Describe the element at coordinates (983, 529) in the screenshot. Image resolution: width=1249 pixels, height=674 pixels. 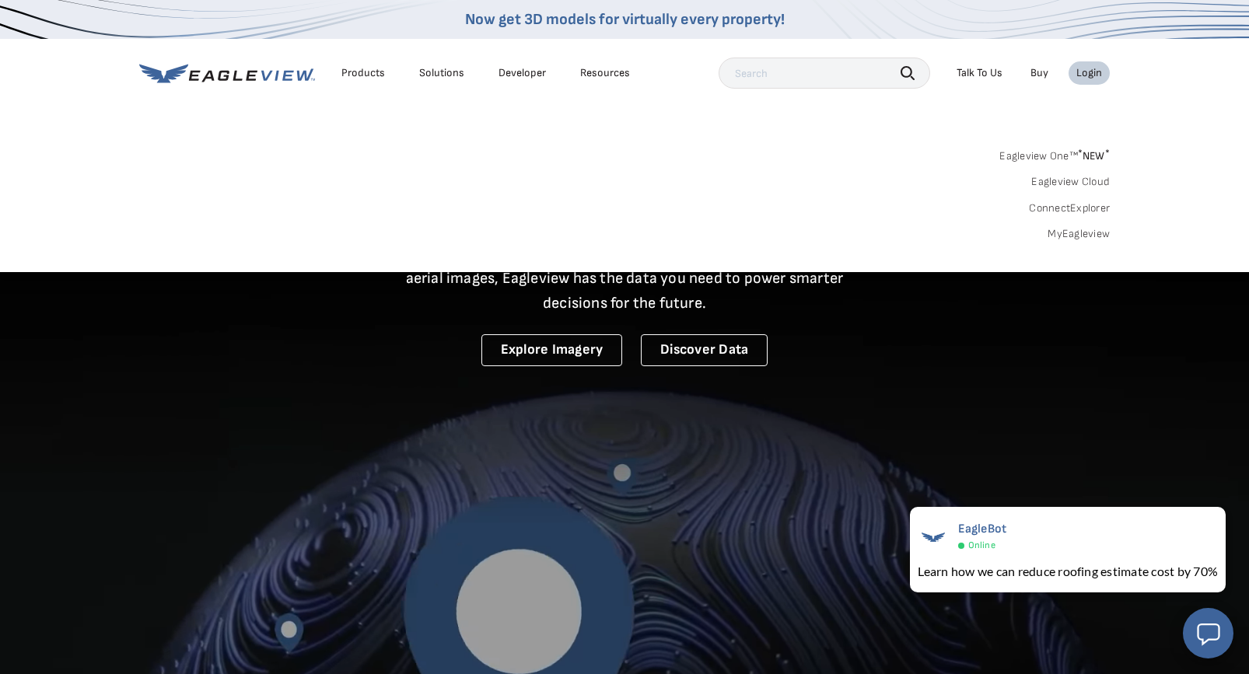
I see `span: EagleBot` at that location.